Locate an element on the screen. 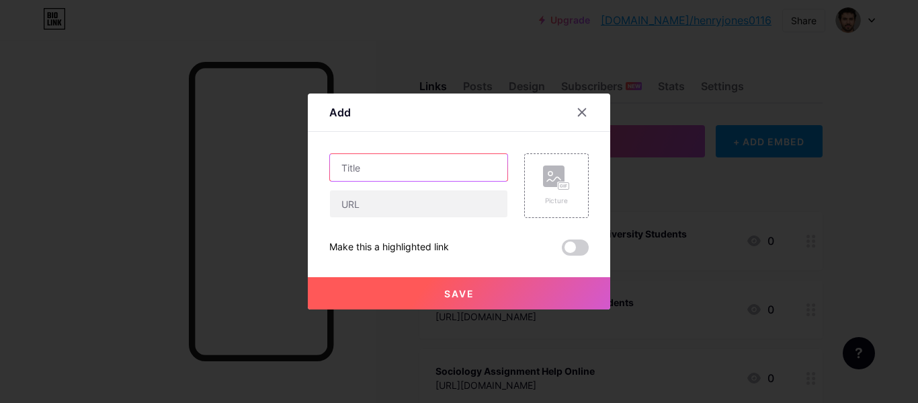 Image resolution: width=918 pixels, height=403 pixels. div: Make this a highlighted link is located at coordinates (389, 247).